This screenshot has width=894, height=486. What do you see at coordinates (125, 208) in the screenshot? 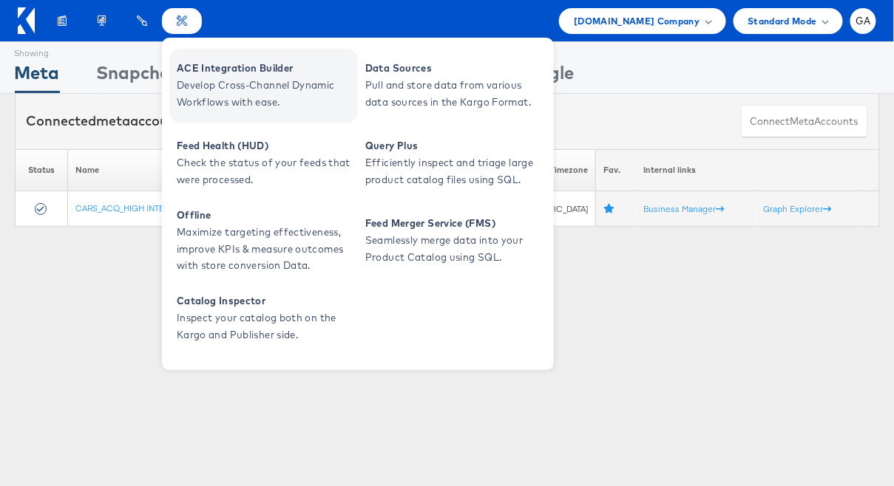
I see `a: CARS_ACQ_HIGH INTENT` at bounding box center [125, 208].